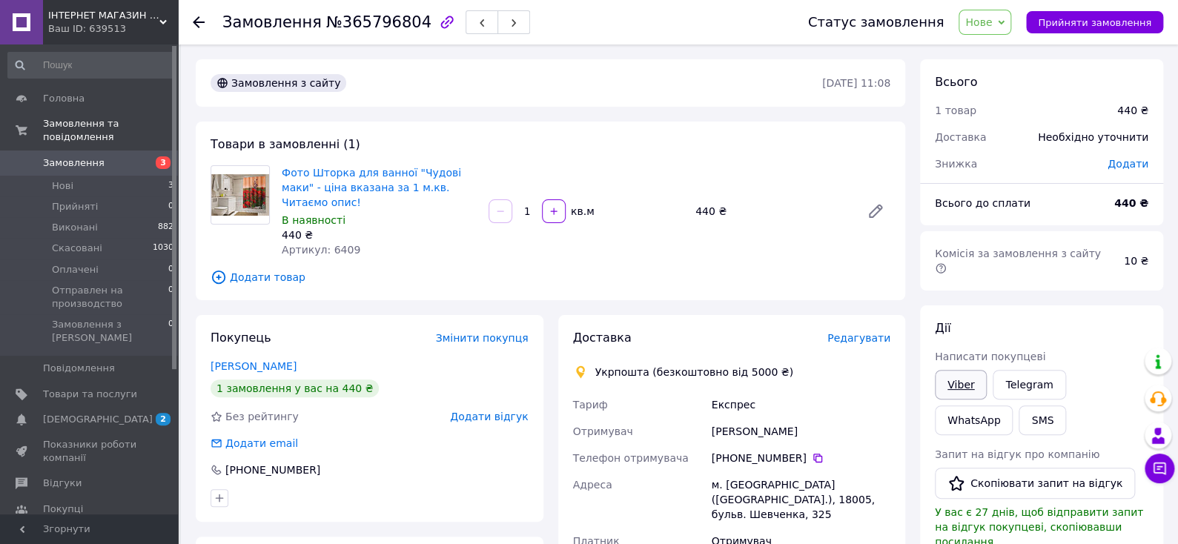 The width and height of the screenshot is (1178, 544). I want to click on span: Відгуки, so click(62, 483).